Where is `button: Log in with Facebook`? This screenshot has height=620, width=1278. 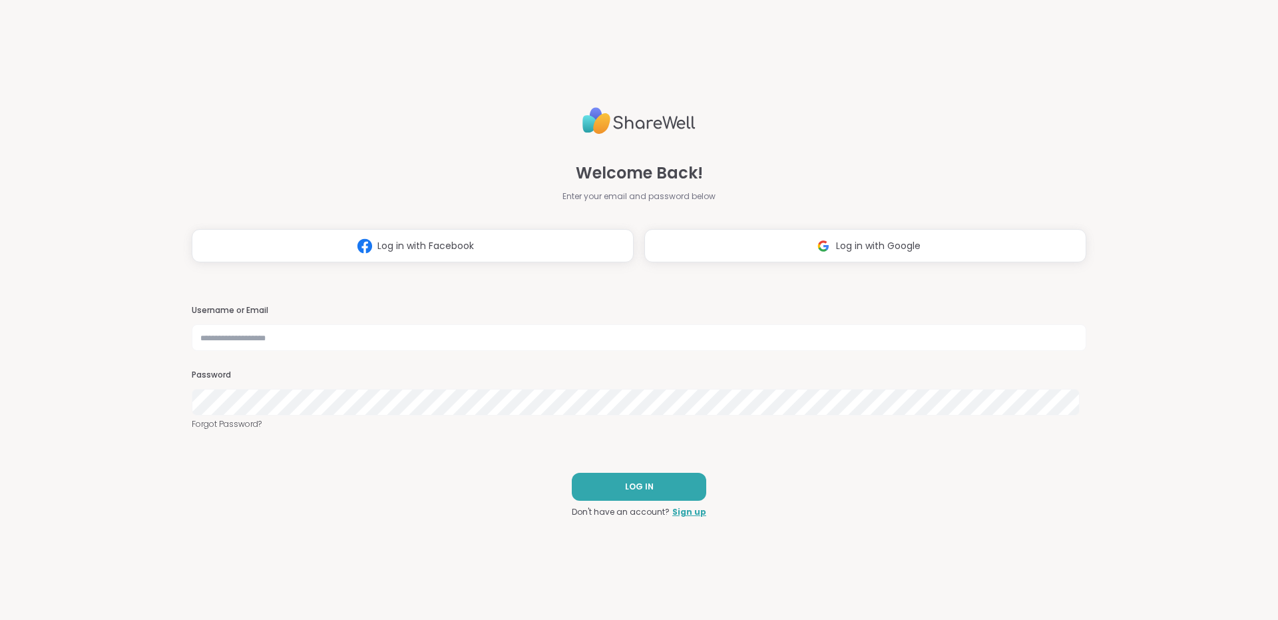
button: Log in with Facebook is located at coordinates (413, 246).